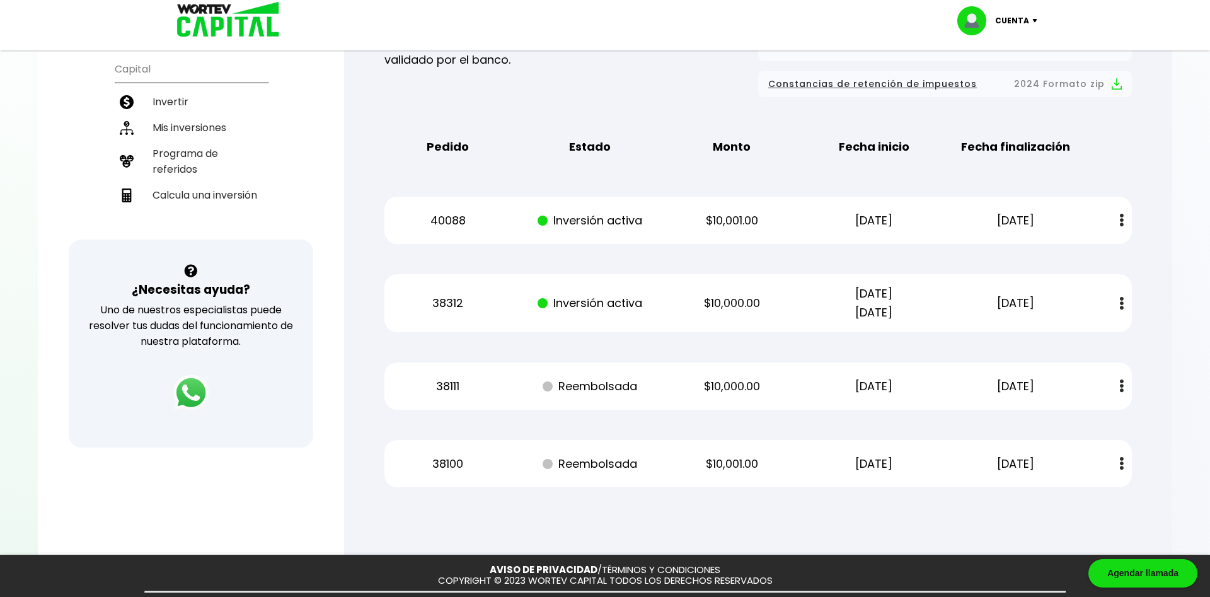 This screenshot has width=1210, height=597. What do you see at coordinates (448, 464) in the screenshot?
I see `p: 38100` at bounding box center [448, 464].